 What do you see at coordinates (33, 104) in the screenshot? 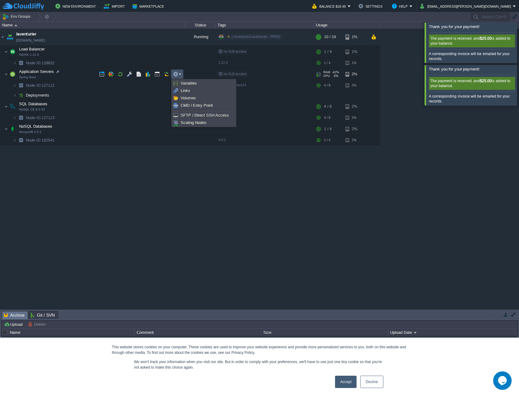
I see `span: SQL Databases` at bounding box center [33, 104].